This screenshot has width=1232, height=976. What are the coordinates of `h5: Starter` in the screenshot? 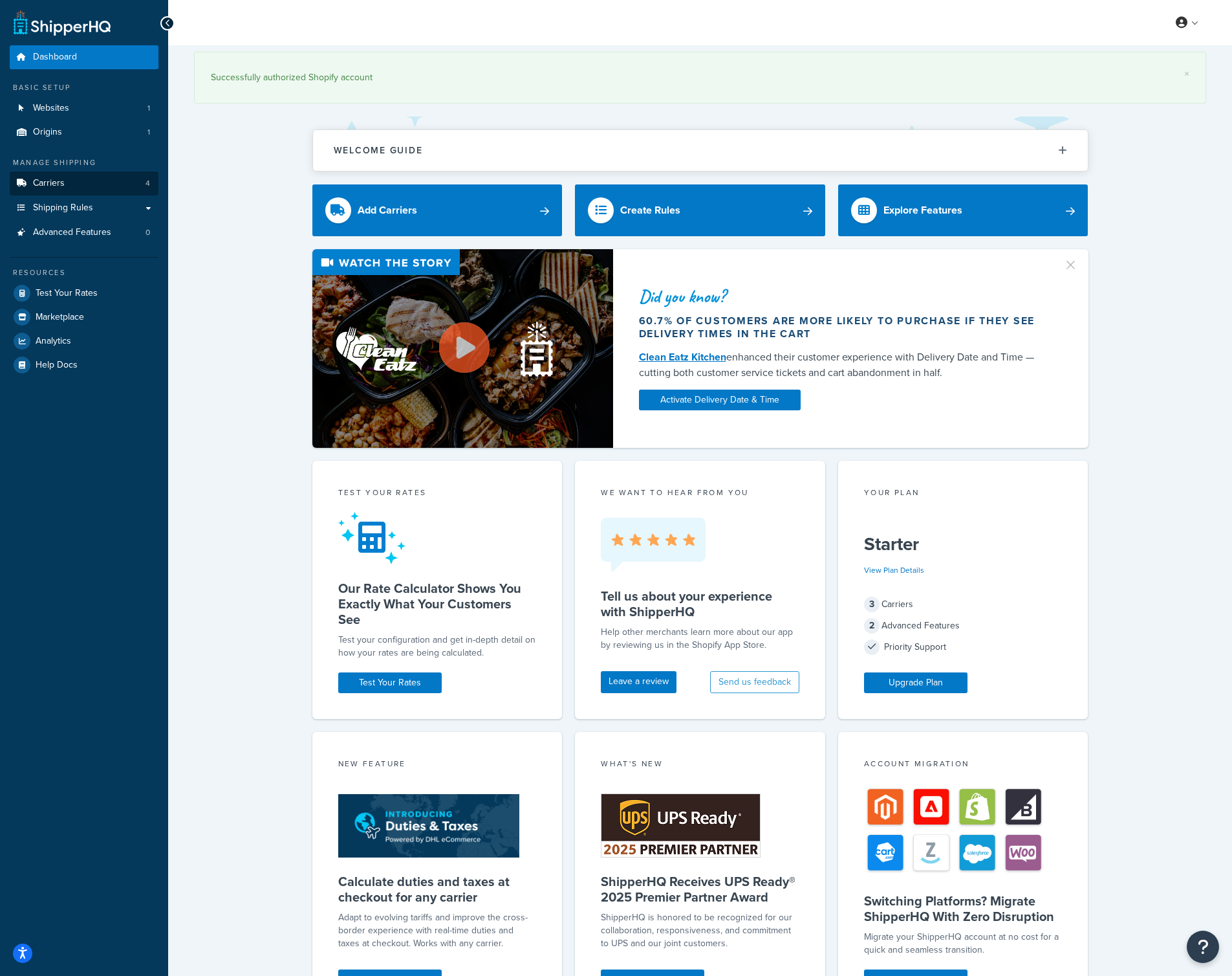 It's located at (964, 544).